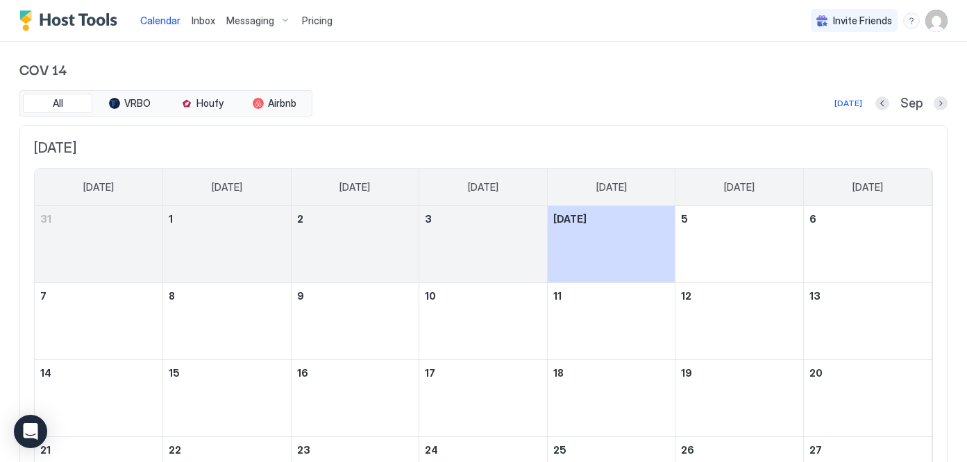 The width and height of the screenshot is (967, 462). What do you see at coordinates (171, 219) in the screenshot?
I see `span: 1` at bounding box center [171, 219].